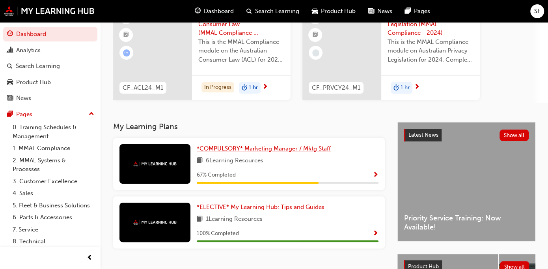 The height and width of the screenshot is (269, 548). I want to click on span: prev-icon, so click(90, 258).